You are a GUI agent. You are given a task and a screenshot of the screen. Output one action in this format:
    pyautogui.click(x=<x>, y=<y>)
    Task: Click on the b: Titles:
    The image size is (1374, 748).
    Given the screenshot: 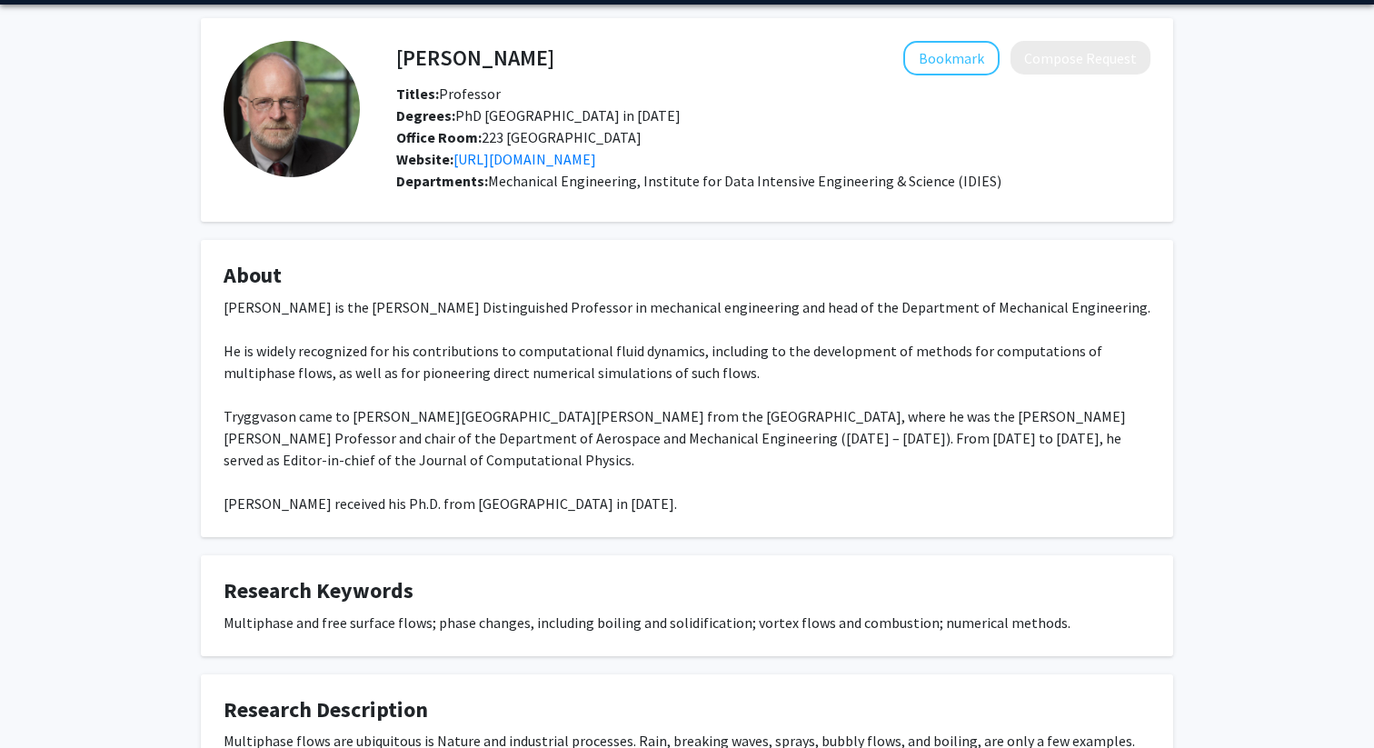 What is the action you would take?
    pyautogui.click(x=417, y=94)
    